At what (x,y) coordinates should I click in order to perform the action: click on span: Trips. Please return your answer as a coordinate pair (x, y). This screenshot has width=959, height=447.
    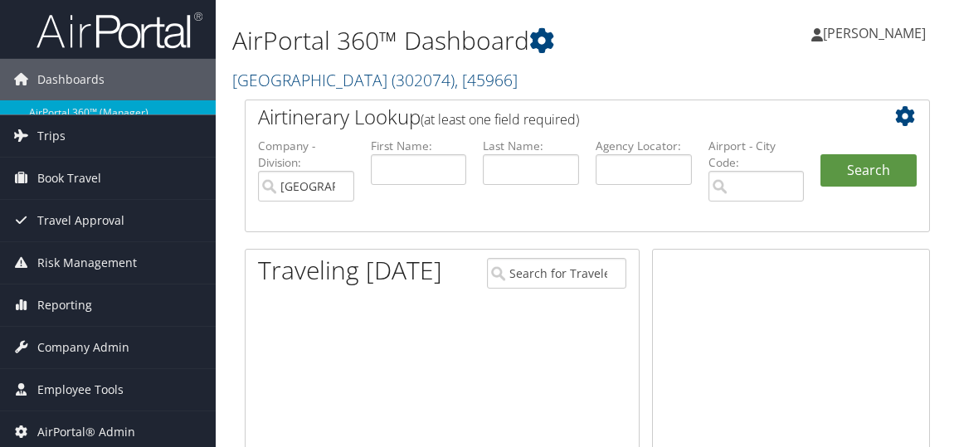
    Looking at the image, I should click on (51, 136).